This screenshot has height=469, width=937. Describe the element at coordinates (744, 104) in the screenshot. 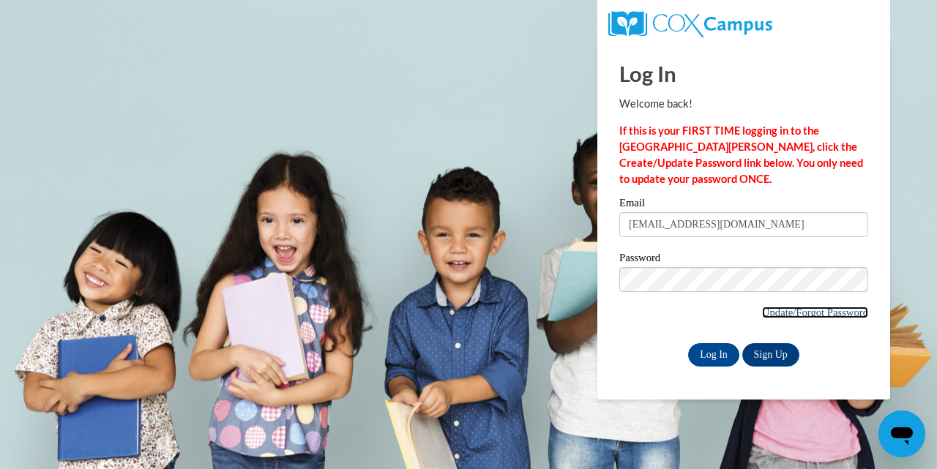

I see `p: Welcome back!` at that location.